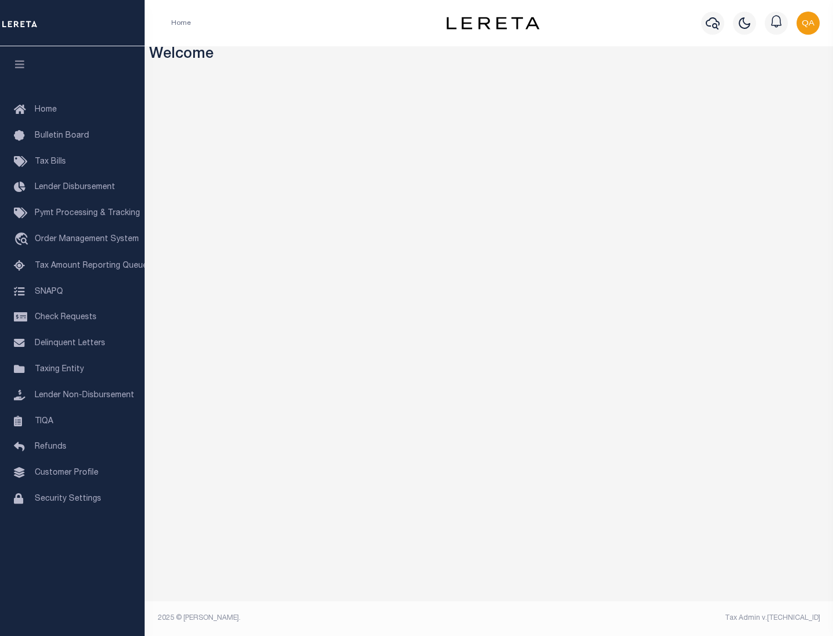 The width and height of the screenshot is (833, 636). Describe the element at coordinates (67, 473) in the screenshot. I see `span: Customer Profile` at that location.